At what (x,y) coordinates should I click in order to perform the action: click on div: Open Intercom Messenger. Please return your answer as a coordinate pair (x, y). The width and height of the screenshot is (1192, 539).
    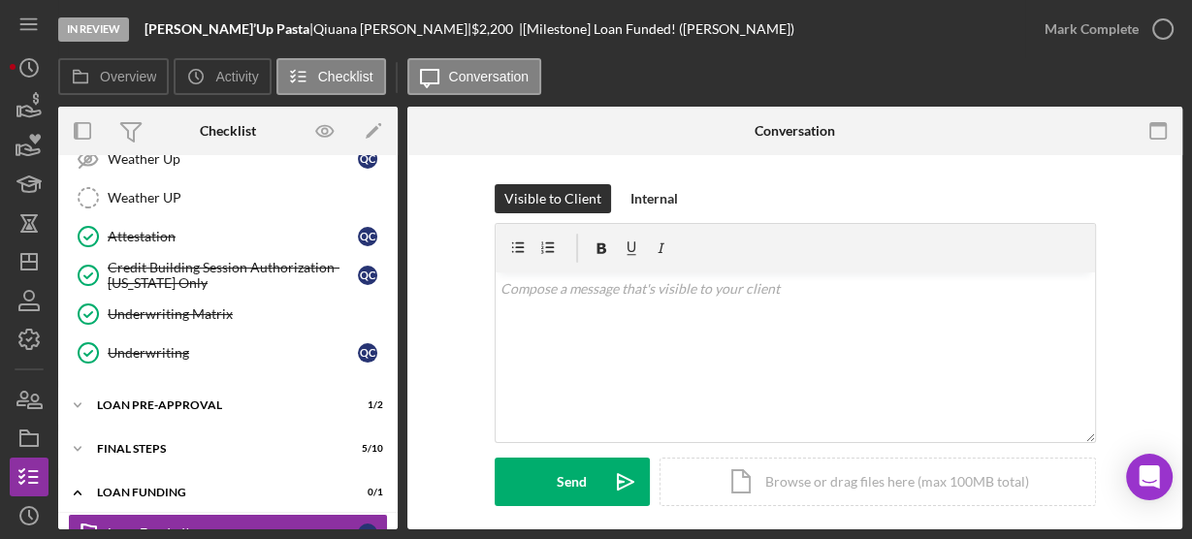
    Looking at the image, I should click on (1149, 477).